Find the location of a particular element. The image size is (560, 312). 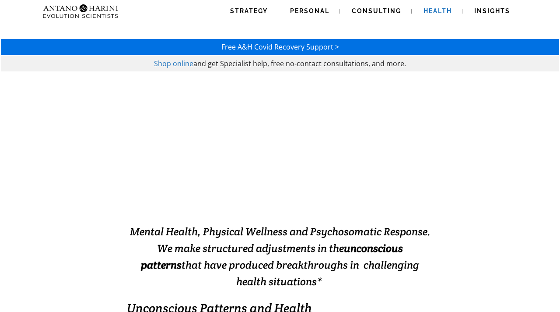

span: and get Specialist help, free no-contact consultations, and more. is located at coordinates (300, 63).